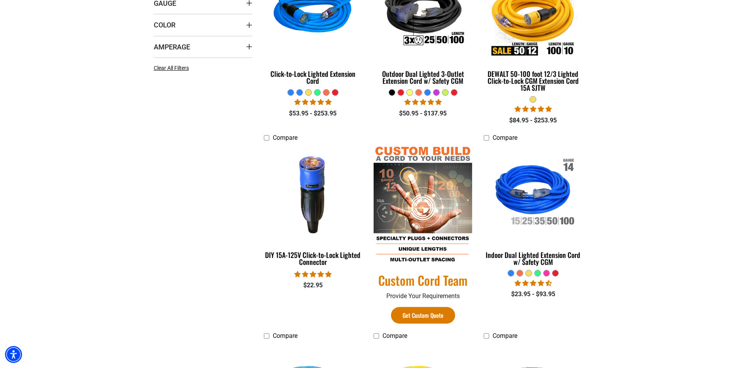 Image resolution: width=736 pixels, height=368 pixels. What do you see at coordinates (173, 68) in the screenshot?
I see `a: Clear All Filters` at bounding box center [173, 68].